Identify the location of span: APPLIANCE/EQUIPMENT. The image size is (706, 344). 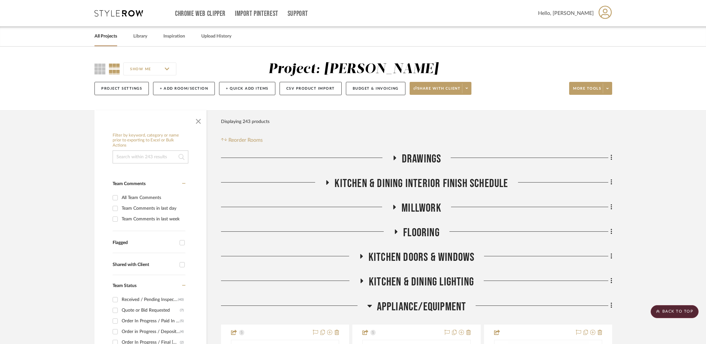
(422, 307).